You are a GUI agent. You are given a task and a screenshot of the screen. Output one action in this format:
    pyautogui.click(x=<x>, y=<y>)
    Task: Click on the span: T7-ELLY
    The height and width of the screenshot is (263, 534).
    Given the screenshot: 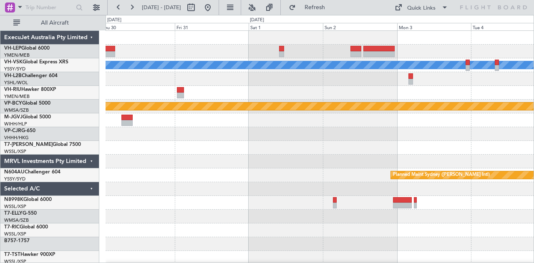 What is the action you would take?
    pyautogui.click(x=13, y=214)
    